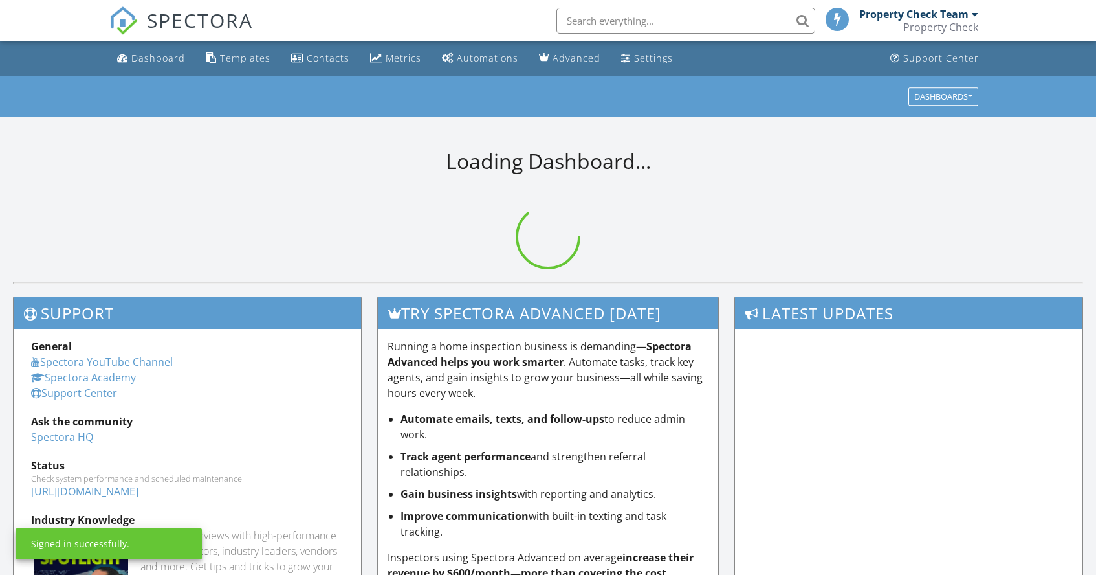  I want to click on div: Dashboard, so click(158, 58).